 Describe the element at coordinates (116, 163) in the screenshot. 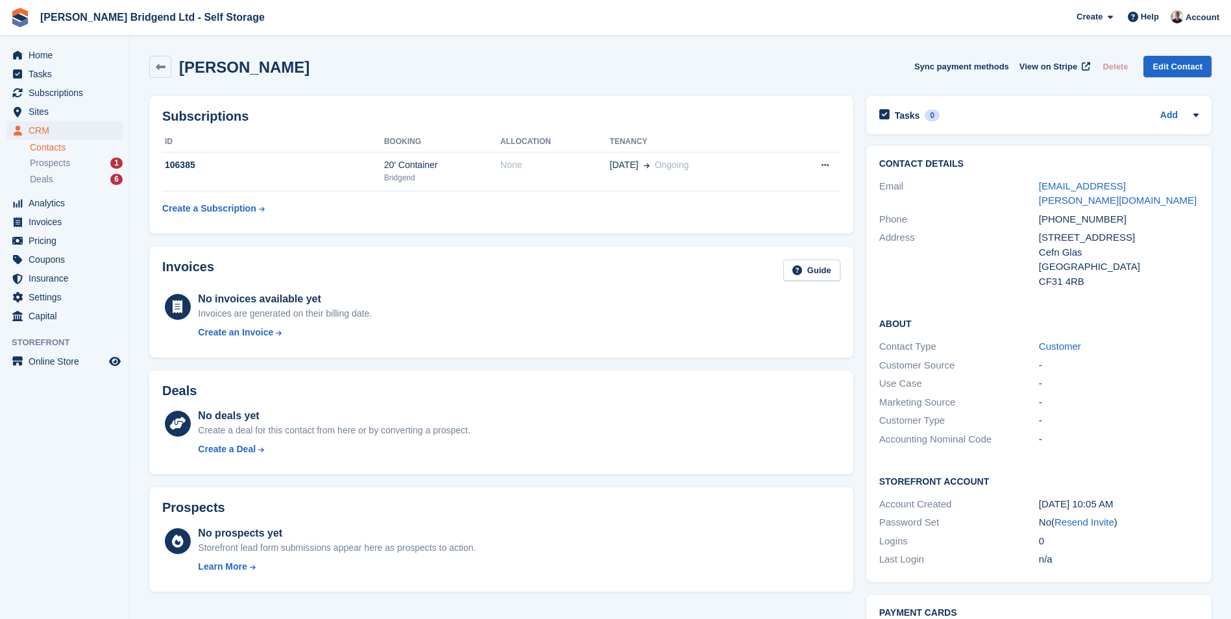

I see `div: 1` at that location.